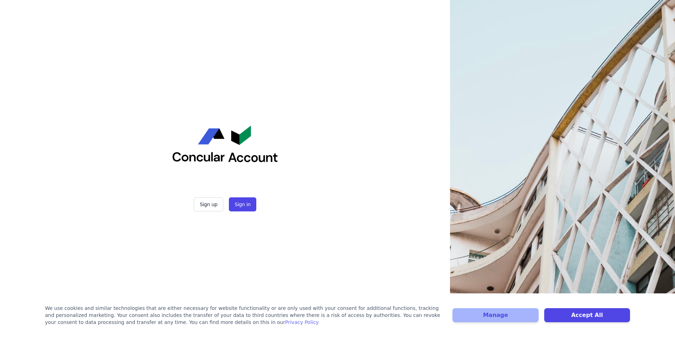  Describe the element at coordinates (242, 204) in the screenshot. I see `button: Sign in` at that location.